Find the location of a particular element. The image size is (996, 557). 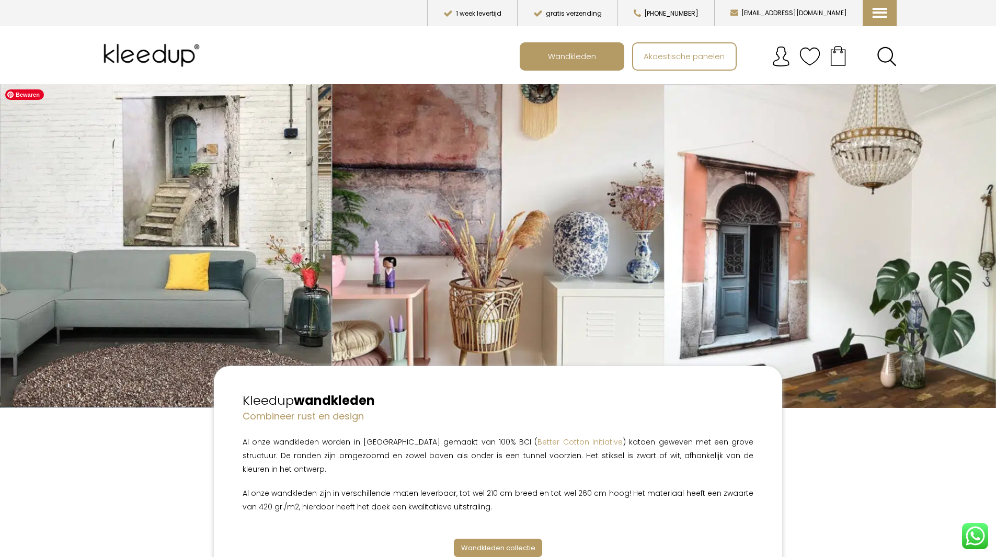

img: verlanglijstje.svg is located at coordinates (810, 56).